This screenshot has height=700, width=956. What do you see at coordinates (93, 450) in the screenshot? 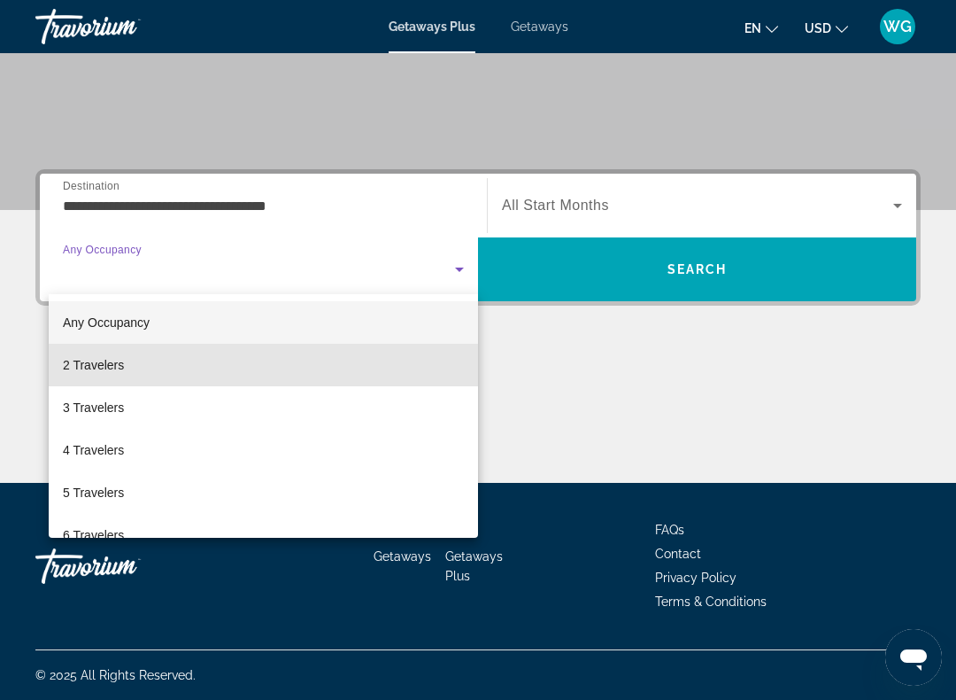
I see `span: 4 Travelers` at bounding box center [93, 450].